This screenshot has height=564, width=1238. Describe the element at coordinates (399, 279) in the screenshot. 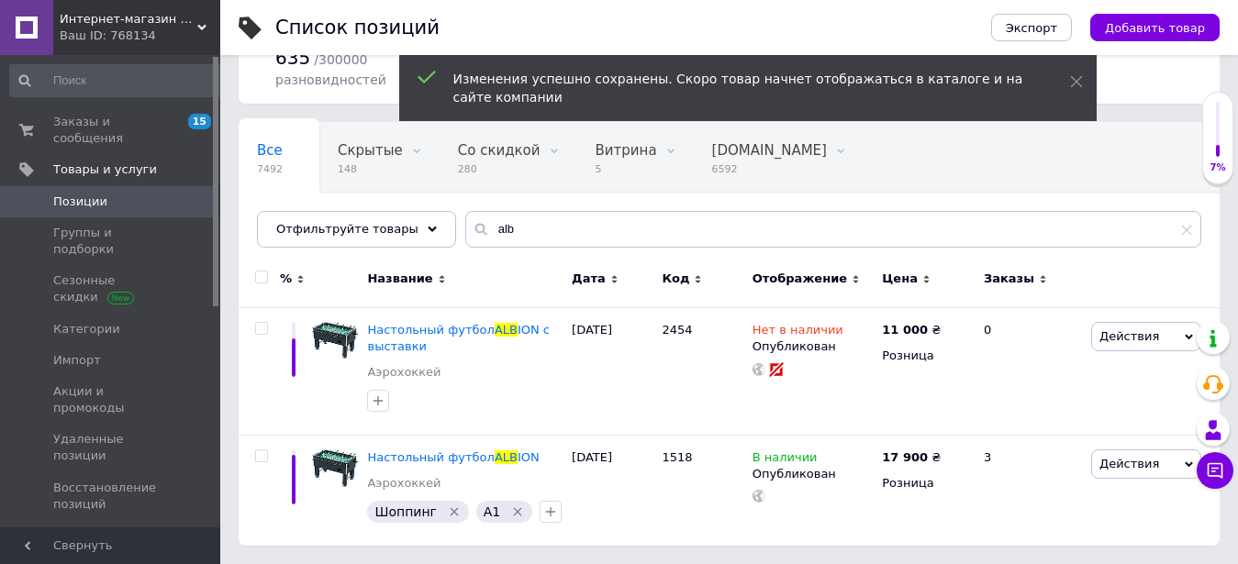

I see `span: Название` at that location.